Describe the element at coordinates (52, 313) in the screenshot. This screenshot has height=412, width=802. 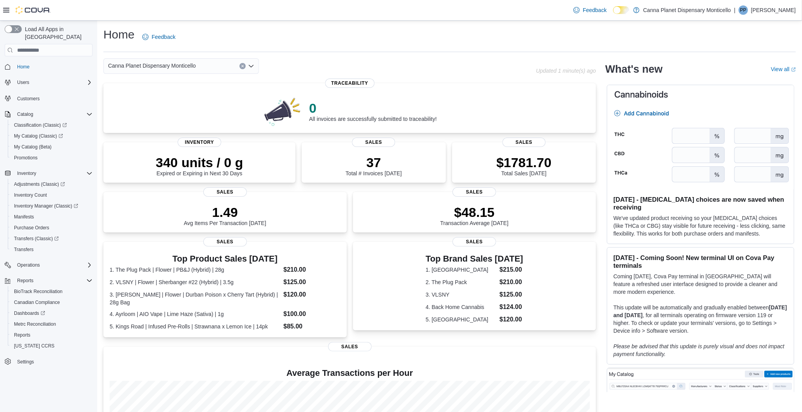
I see `span: Dashboards` at that location.